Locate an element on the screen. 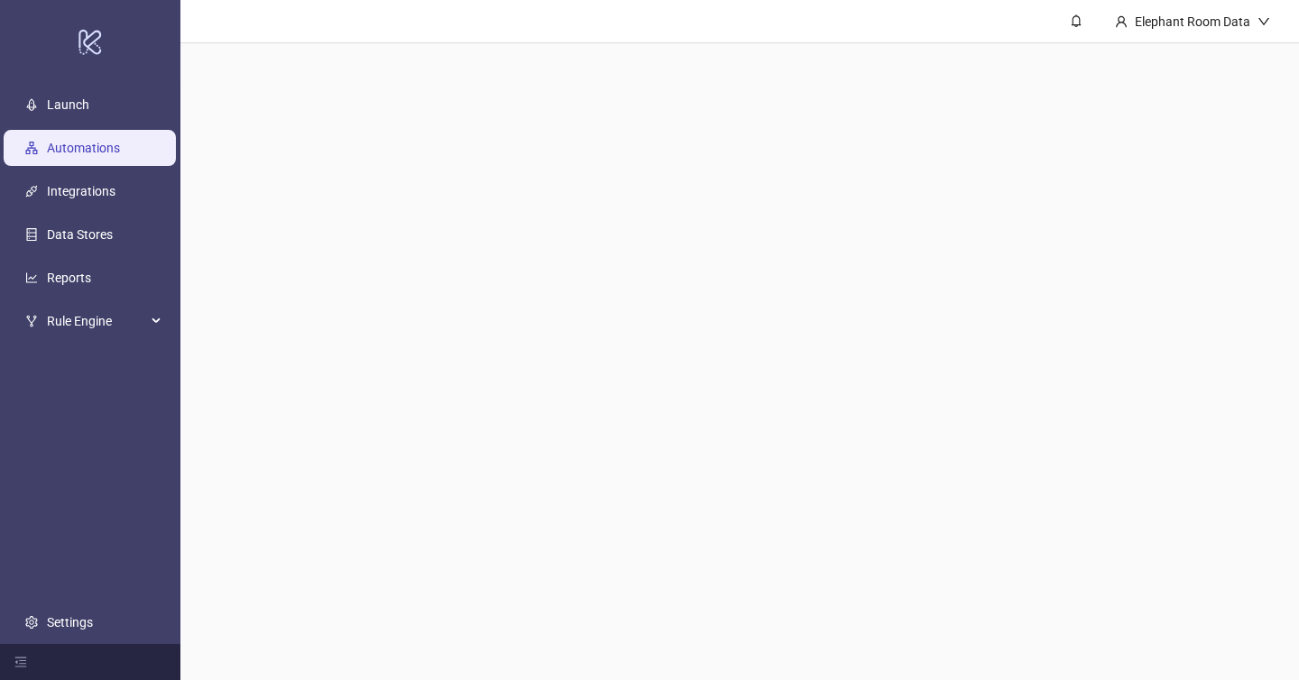 The height and width of the screenshot is (680, 1299). span: bell is located at coordinates (1076, 21).